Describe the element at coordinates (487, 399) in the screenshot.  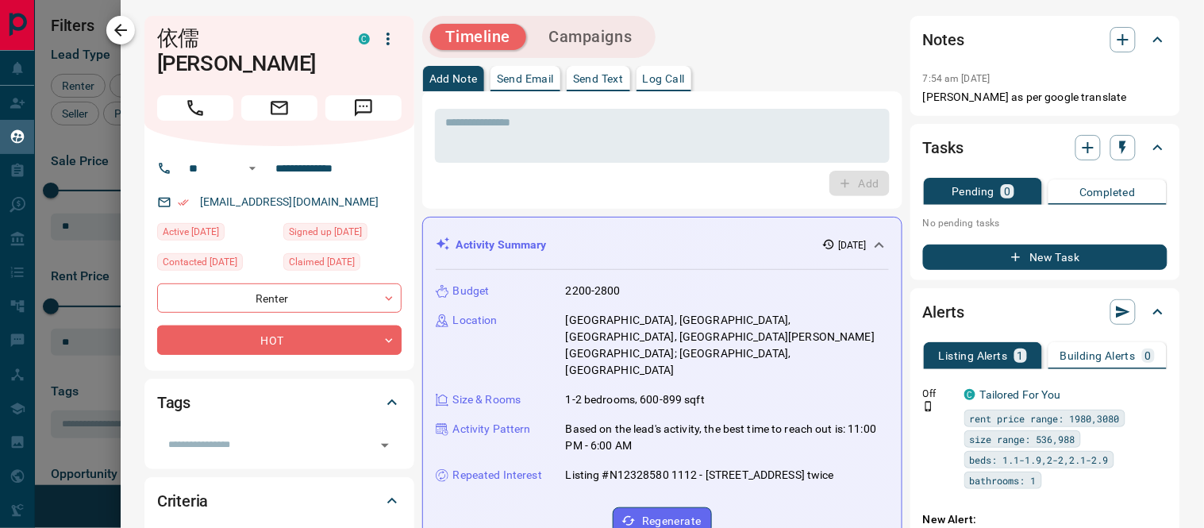
I see `p: Size & Rooms` at that location.